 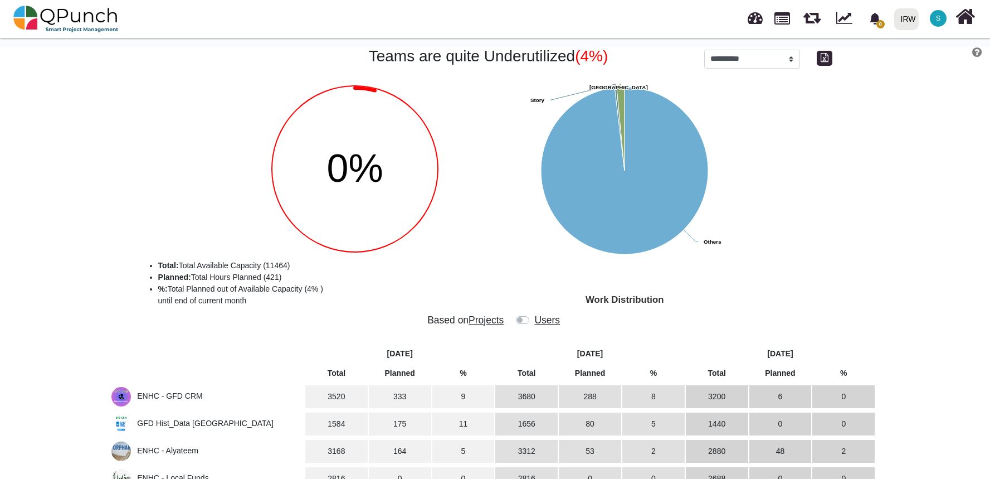 What do you see at coordinates (174, 277) in the screenshot?
I see `b: Planned:` at bounding box center [174, 277].